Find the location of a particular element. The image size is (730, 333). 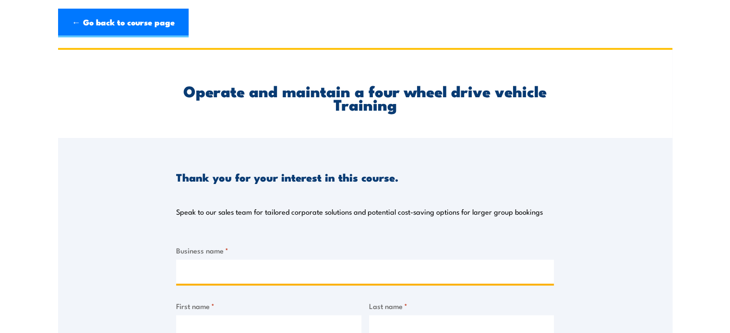

label: Business name is located at coordinates (365, 250).